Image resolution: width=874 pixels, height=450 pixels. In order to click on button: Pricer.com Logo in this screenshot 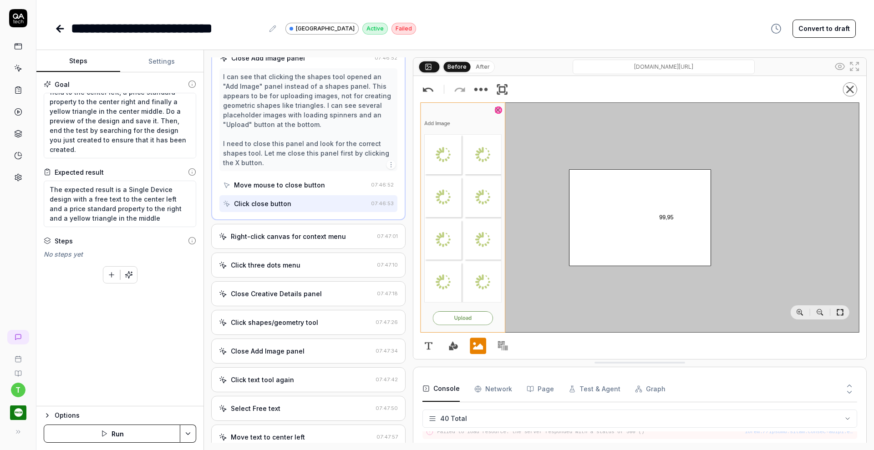, I will do `click(18, 410)`.